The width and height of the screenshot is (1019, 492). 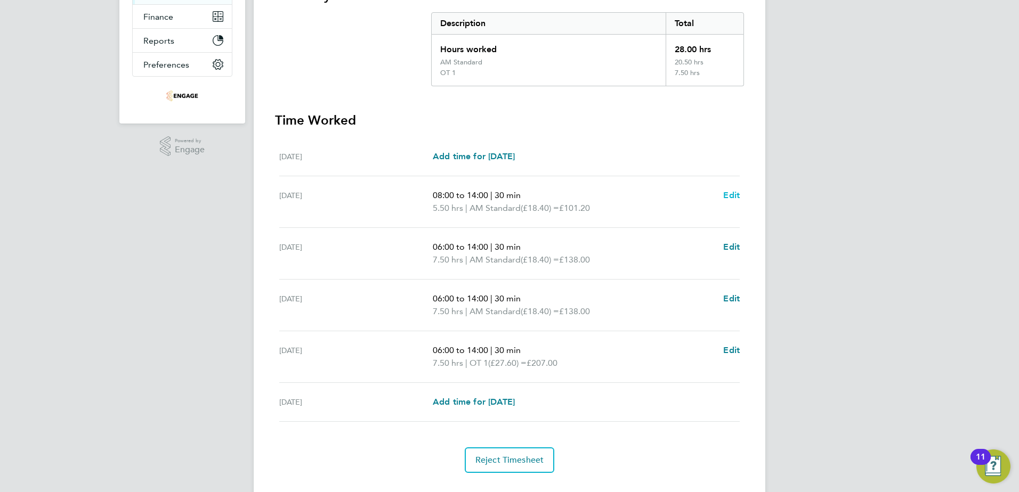 I want to click on button: Reports, so click(x=182, y=40).